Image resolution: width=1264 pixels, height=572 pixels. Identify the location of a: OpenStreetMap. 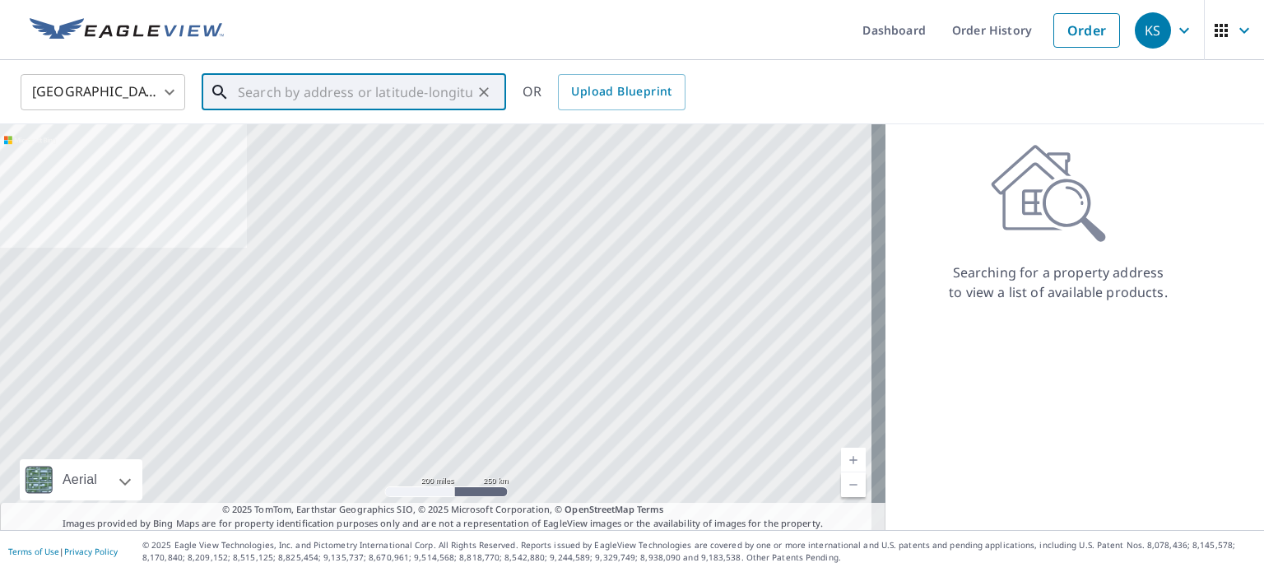
(599, 509).